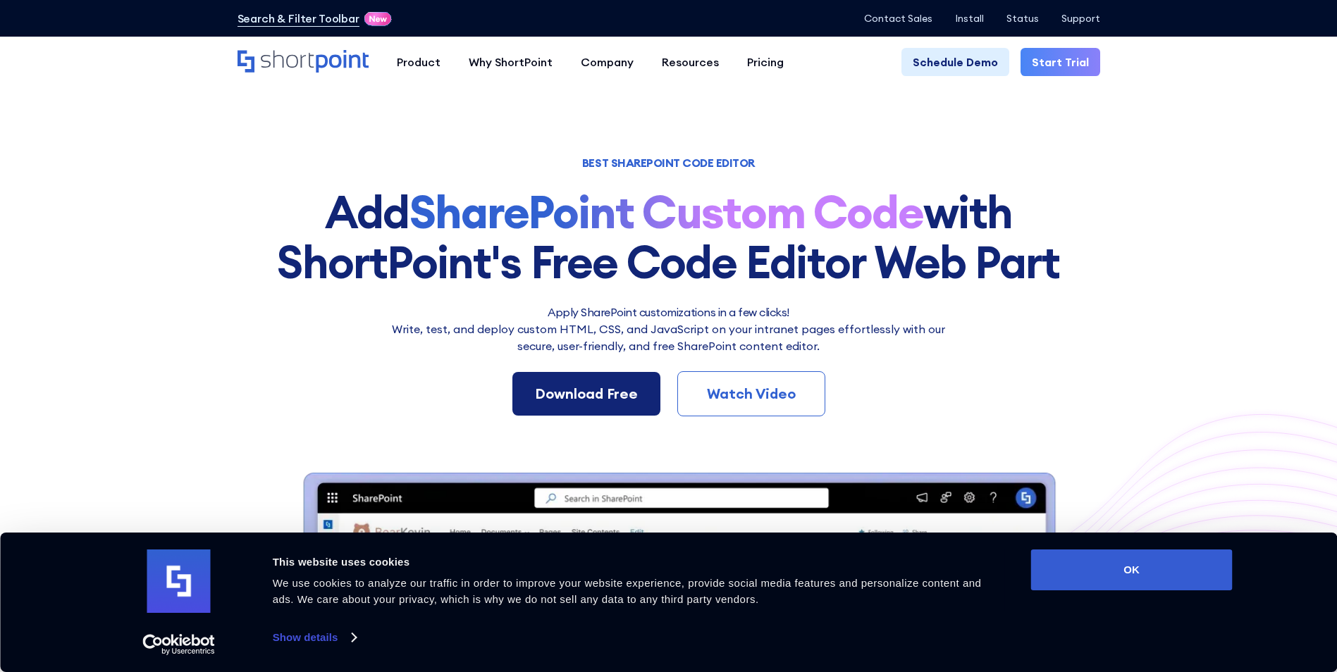 The width and height of the screenshot is (1337, 672). I want to click on div: Watch Video, so click(751, 394).